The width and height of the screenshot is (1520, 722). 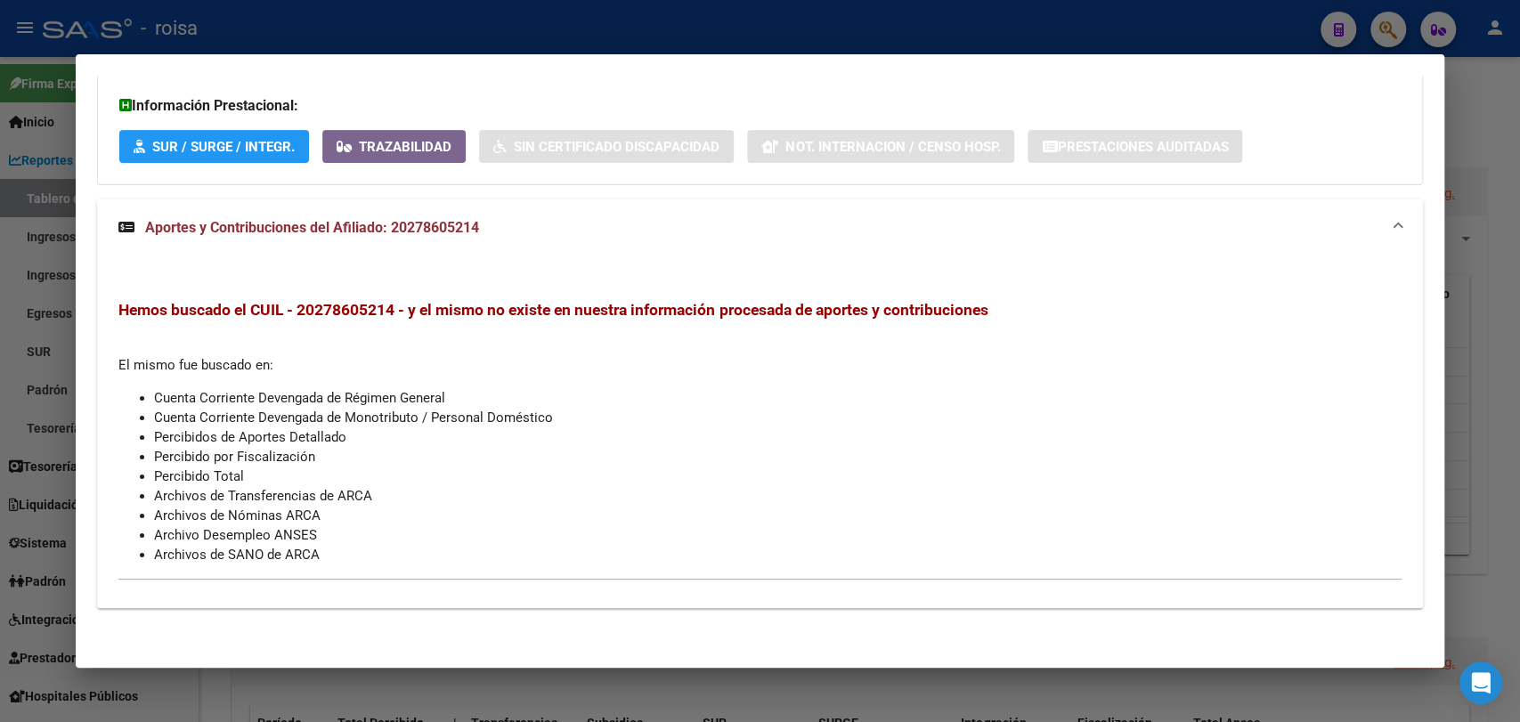 What do you see at coordinates (777, 437) in the screenshot?
I see `li: Percibidos de Aportes Detallado` at bounding box center [777, 437].